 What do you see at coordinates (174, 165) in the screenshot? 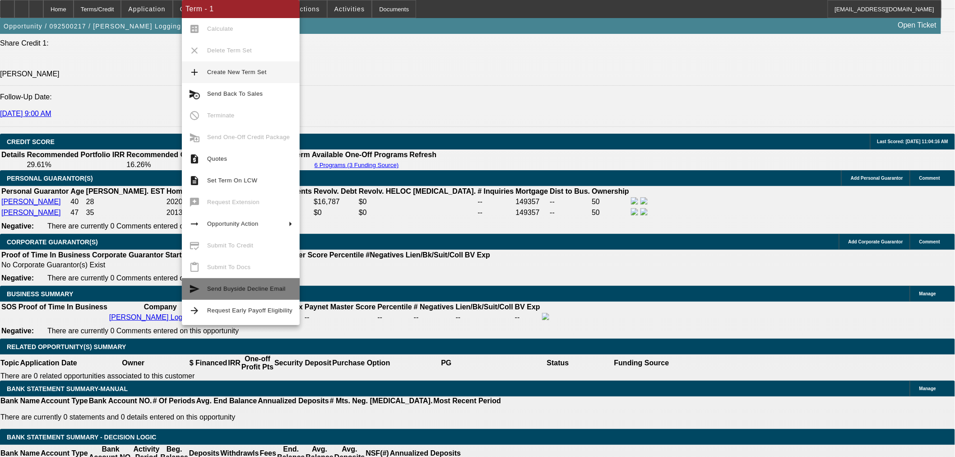
I see `td: 16.26%` at bounding box center [174, 165].